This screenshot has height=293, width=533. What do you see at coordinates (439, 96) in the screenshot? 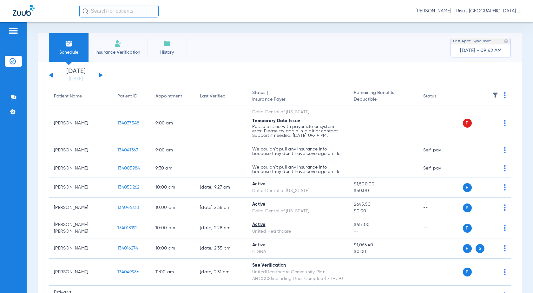
I see `th: Status` at bounding box center [439, 96].